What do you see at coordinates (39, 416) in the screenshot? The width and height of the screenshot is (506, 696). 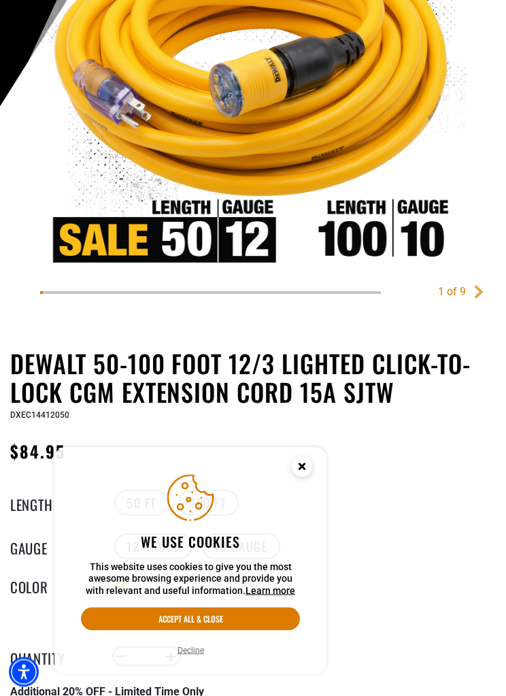 I see `span: DXEC14412050` at bounding box center [39, 416].